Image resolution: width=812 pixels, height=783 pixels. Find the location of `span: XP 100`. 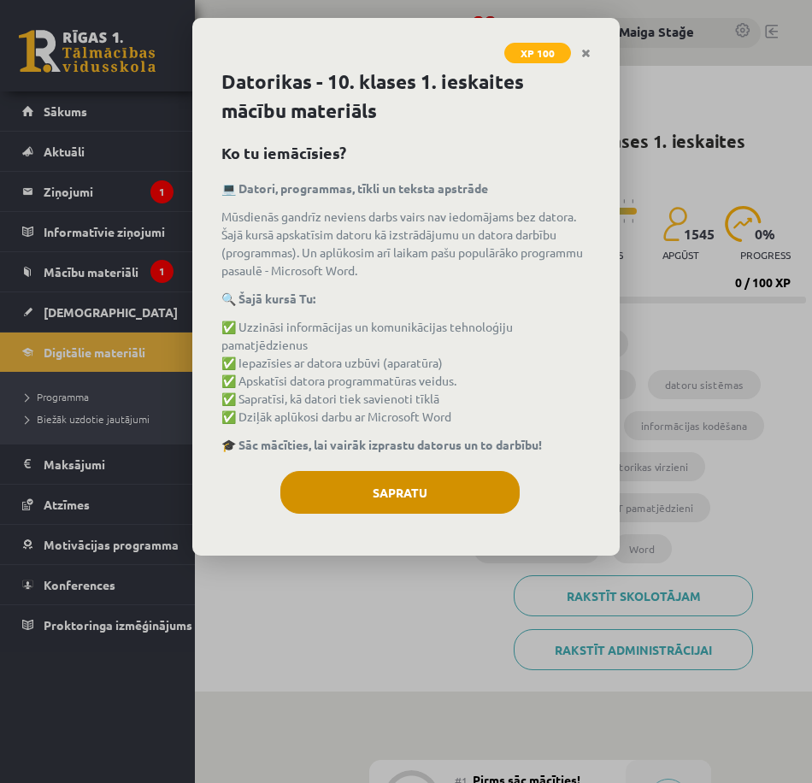

span: XP 100 is located at coordinates (538, 53).